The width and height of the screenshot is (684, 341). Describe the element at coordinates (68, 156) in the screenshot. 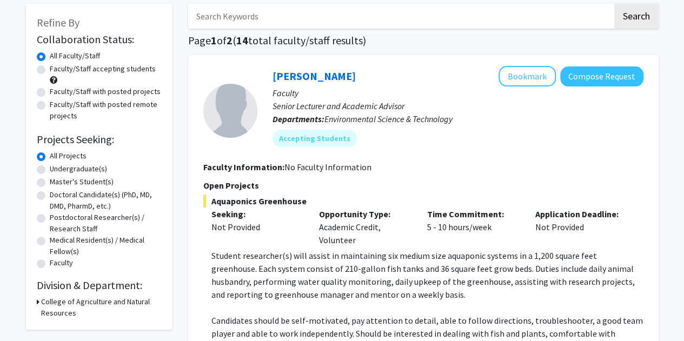

I see `label: All Projects` at that location.